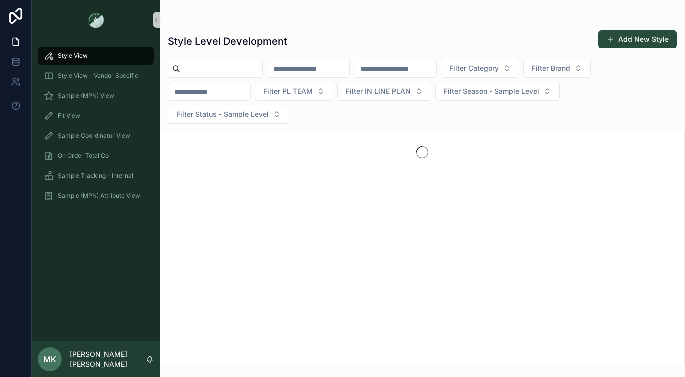 Image resolution: width=685 pixels, height=377 pixels. I want to click on span: Filter Category, so click(474, 68).